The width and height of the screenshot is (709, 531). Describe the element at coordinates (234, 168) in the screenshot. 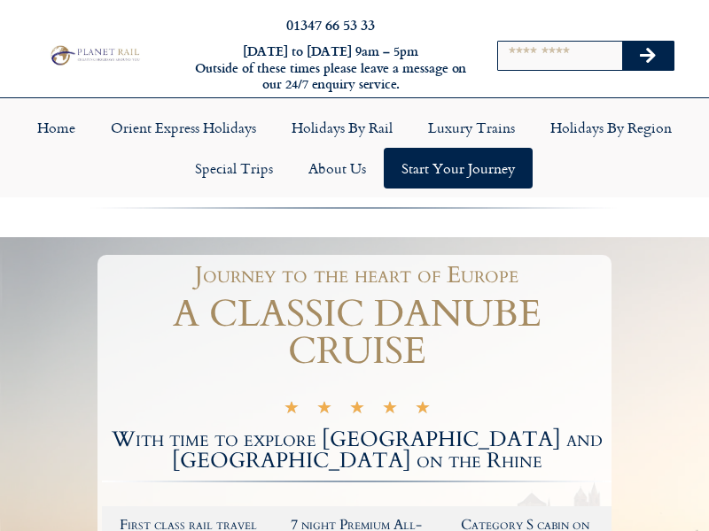

I see `a: Special Trips` at that location.